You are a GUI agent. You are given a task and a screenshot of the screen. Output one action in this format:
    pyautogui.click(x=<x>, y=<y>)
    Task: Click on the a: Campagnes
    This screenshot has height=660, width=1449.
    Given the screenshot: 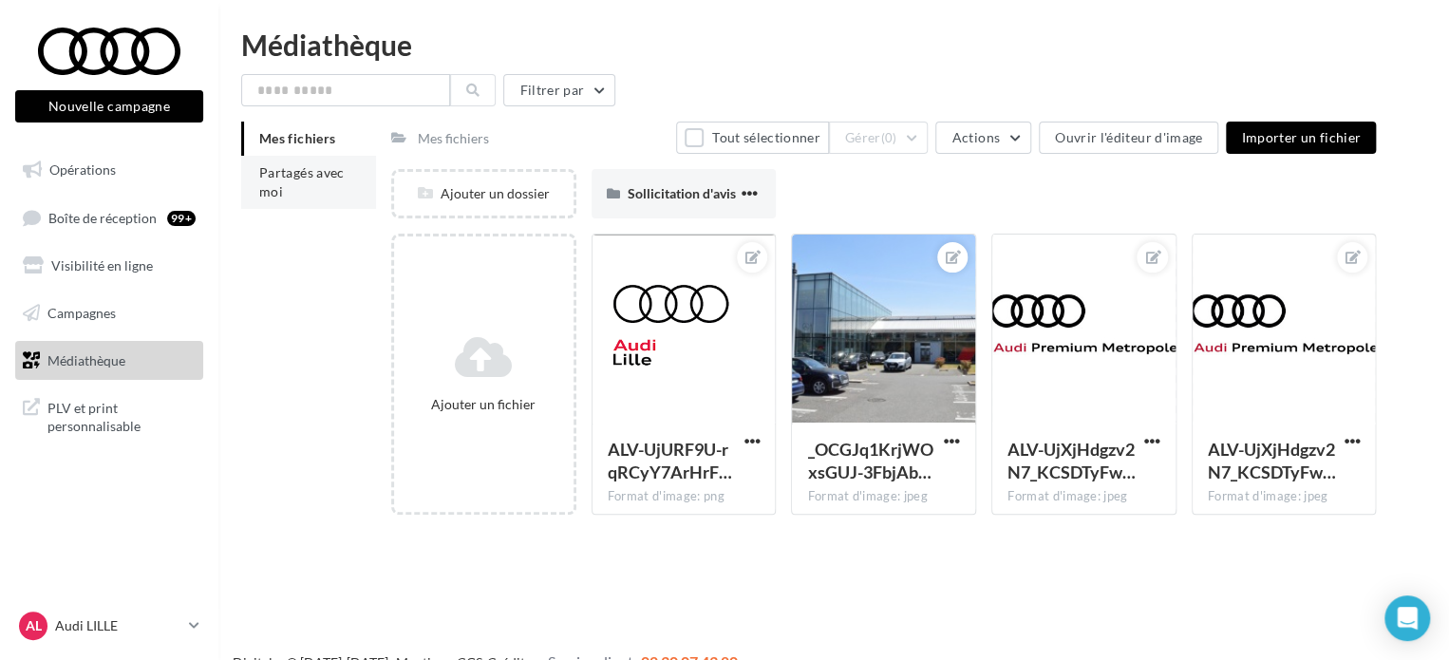 What is the action you would take?
    pyautogui.click(x=109, y=313)
    